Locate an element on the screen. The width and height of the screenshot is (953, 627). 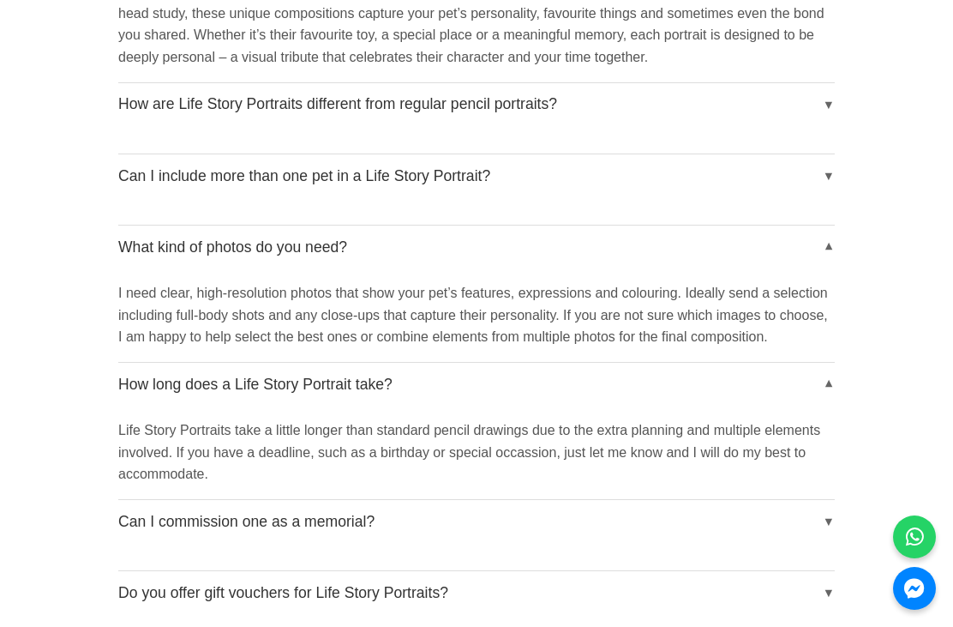
p: Life Story Portraits take a little longer than standard pencil drawings due to the extra planning... is located at coordinates (477, 452).